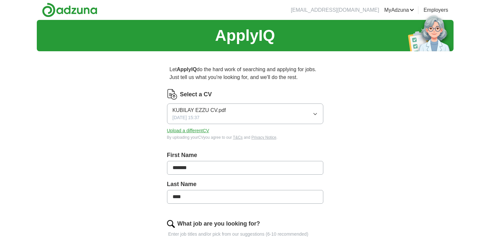  What do you see at coordinates (172, 94) in the screenshot?
I see `img: CV Icon` at bounding box center [172, 94].